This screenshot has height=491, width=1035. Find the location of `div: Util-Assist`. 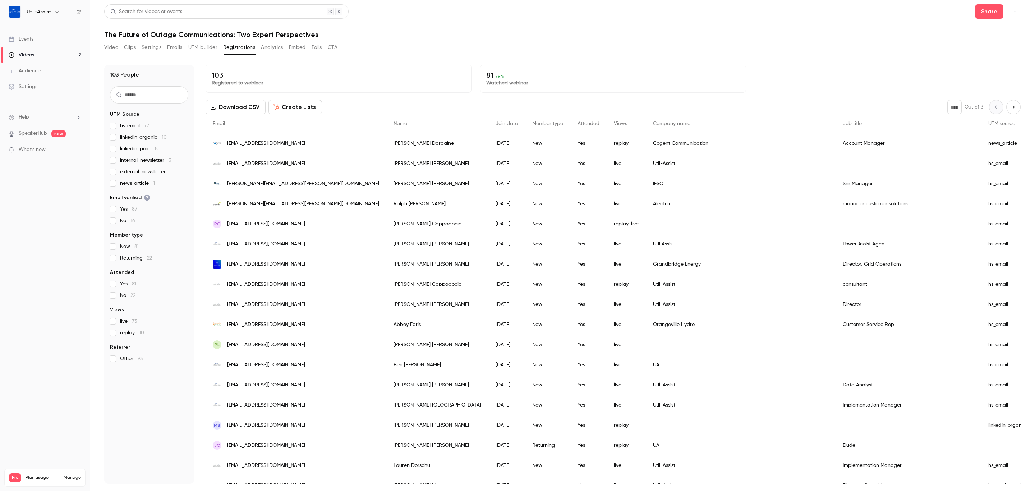

div: Util-Assist is located at coordinates (741, 466).